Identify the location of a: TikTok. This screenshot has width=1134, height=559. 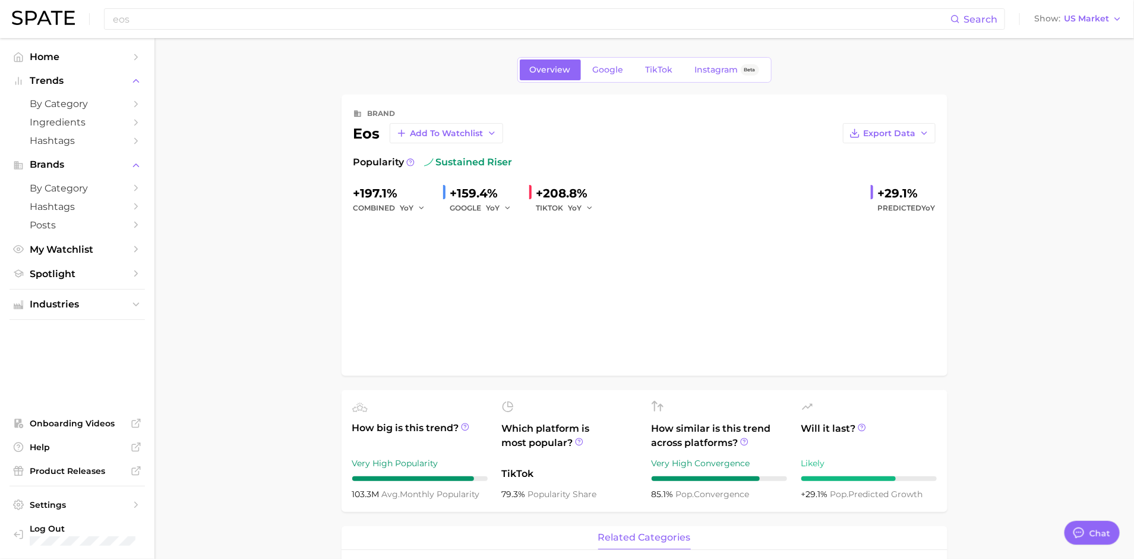
(660, 70).